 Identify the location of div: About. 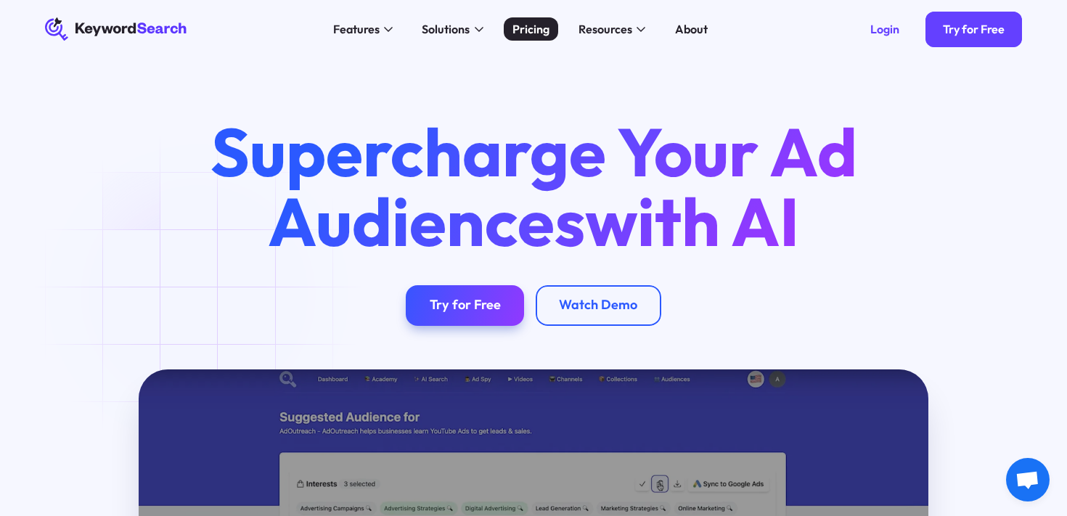
(691, 29).